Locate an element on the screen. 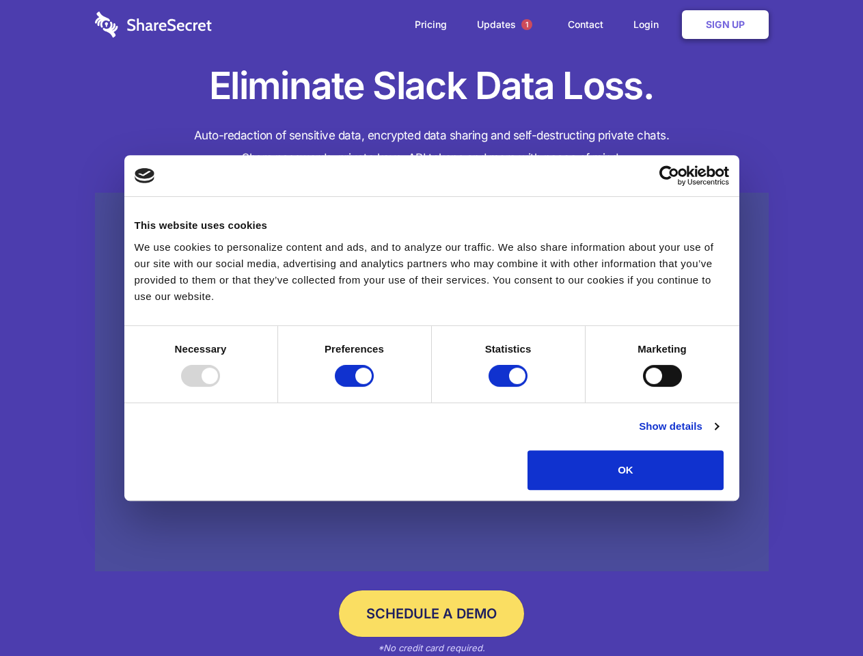 The width and height of the screenshot is (863, 656). a: Pricing is located at coordinates (430, 25).